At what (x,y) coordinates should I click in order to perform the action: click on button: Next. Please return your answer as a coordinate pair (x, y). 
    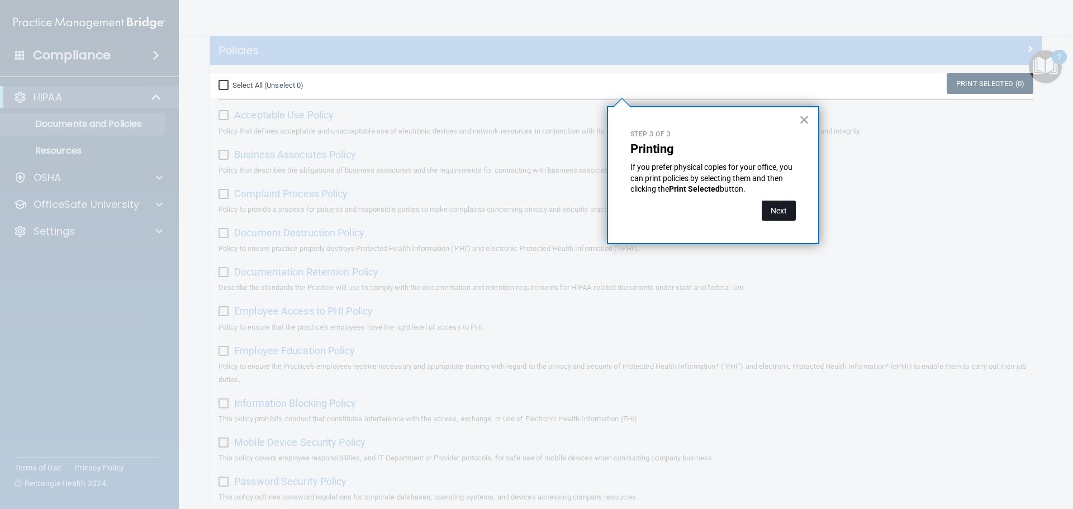
    Looking at the image, I should click on (778, 211).